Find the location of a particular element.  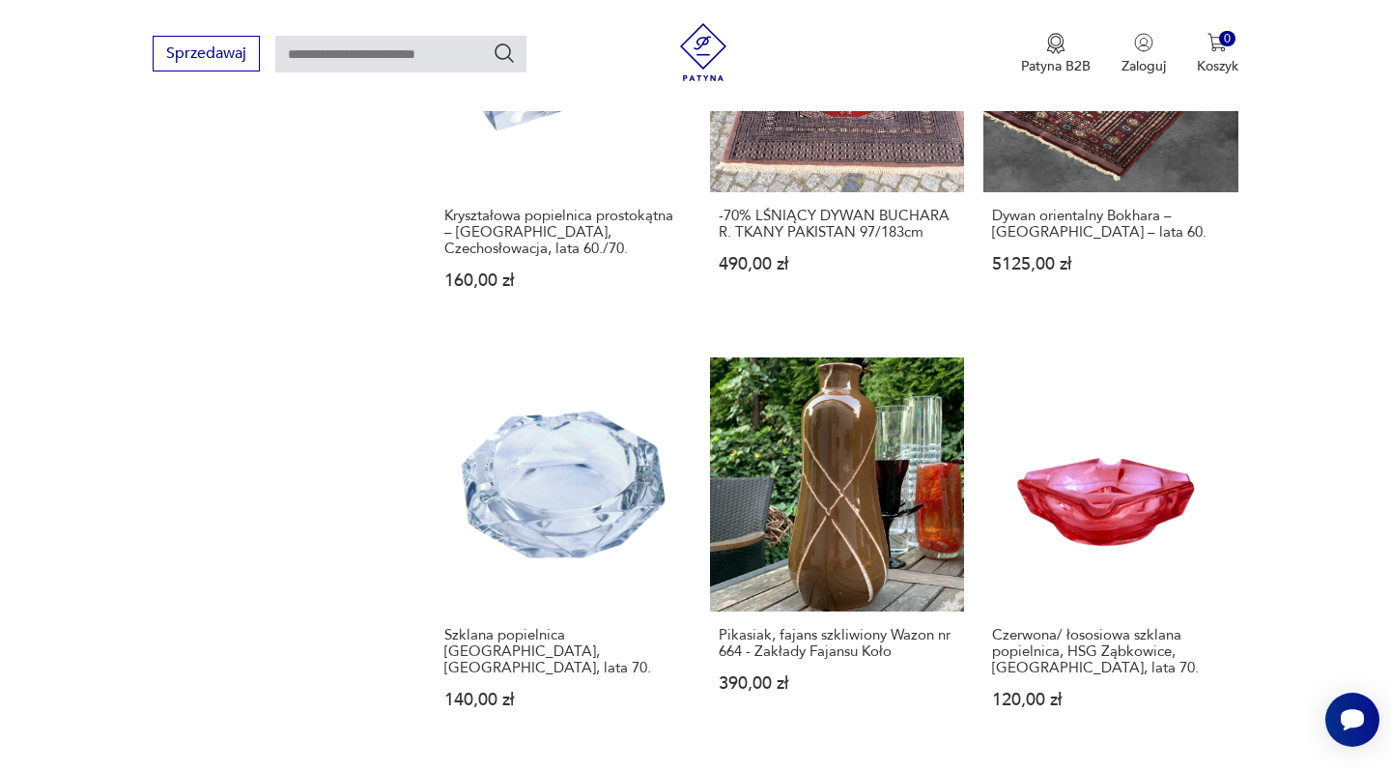

p: Koszyk is located at coordinates (1217, 66).